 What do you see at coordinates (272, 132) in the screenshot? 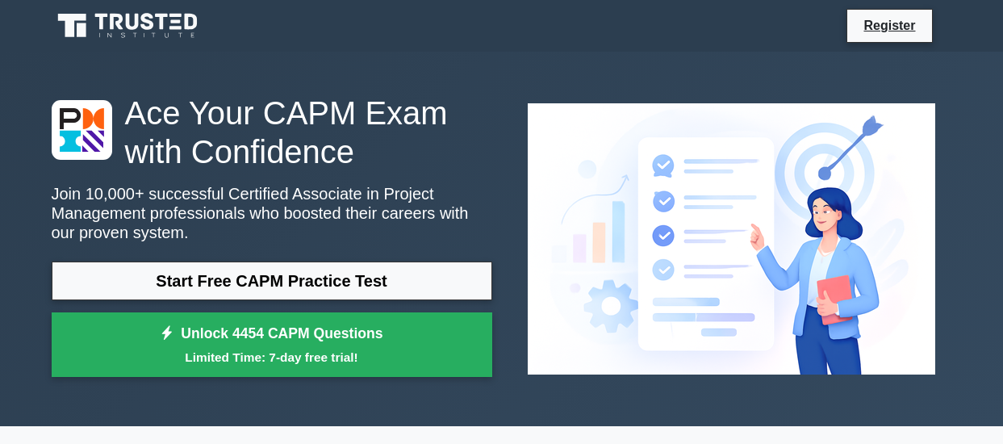
I see `h1: Ace Your CAPM Exam with Confidence` at bounding box center [272, 132].